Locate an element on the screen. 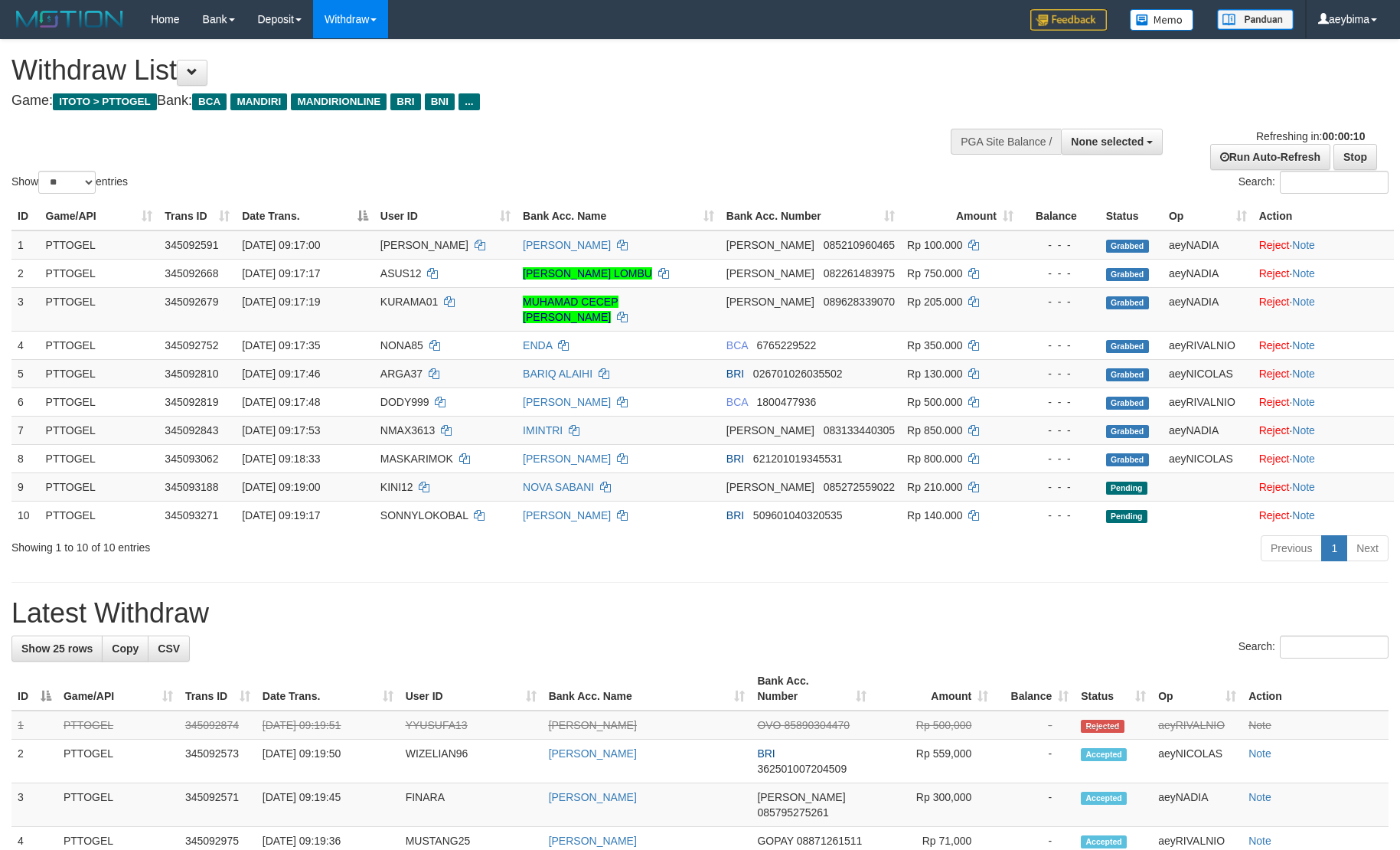 This screenshot has width=1400, height=850. th: Balance: activate to sort column ascending is located at coordinates (1034, 689).